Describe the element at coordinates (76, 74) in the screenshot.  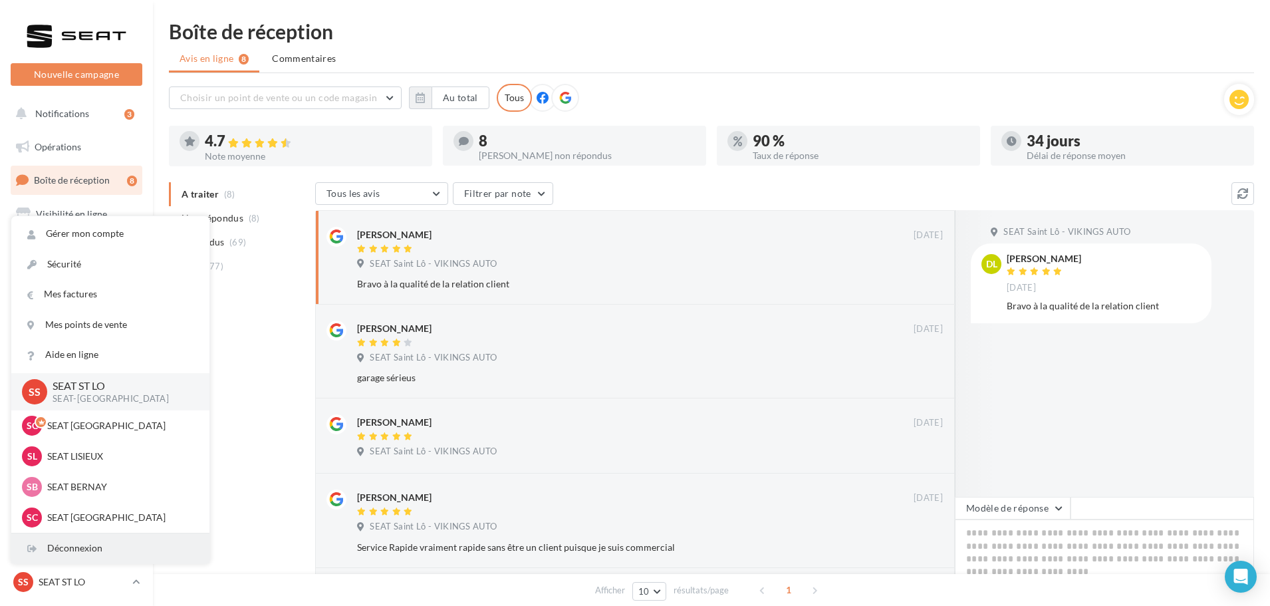
I see `button: Nouvelle campagne` at that location.